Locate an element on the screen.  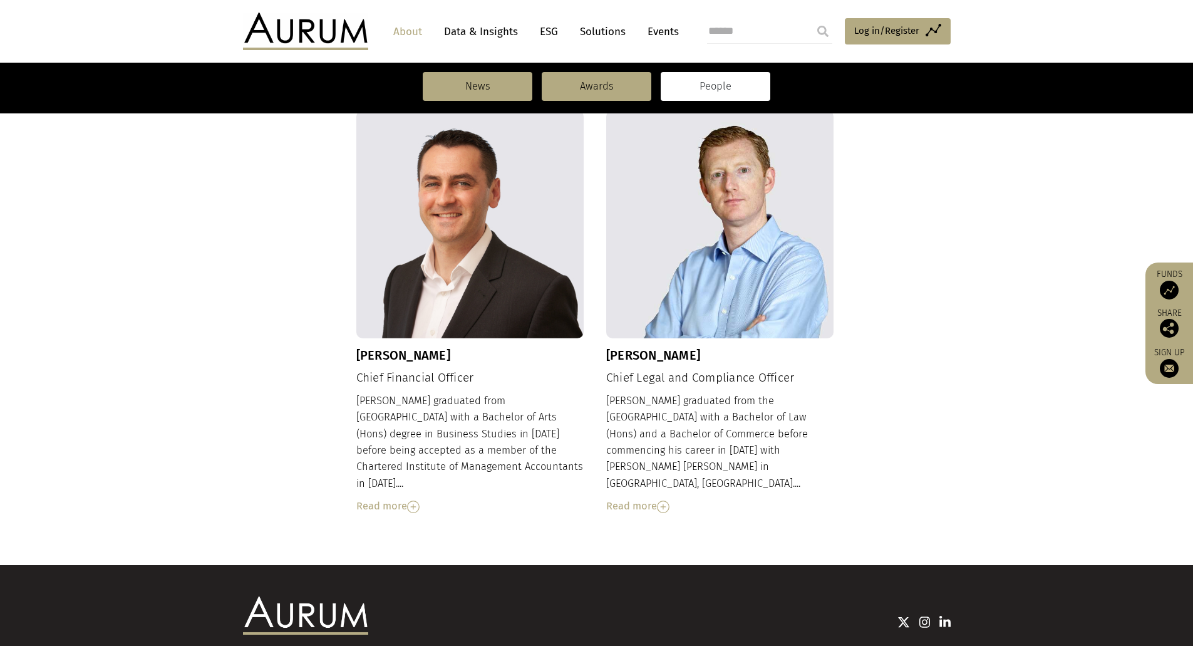
img: Aurum is located at coordinates (306, 31).